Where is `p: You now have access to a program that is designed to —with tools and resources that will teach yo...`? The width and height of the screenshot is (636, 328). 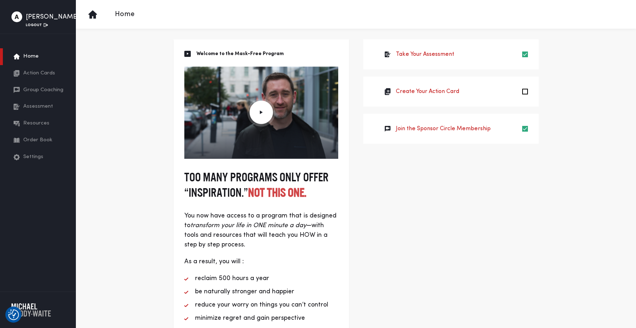
p: You now have access to a program that is designed to —with tools and resources that will teach yo... is located at coordinates (261, 231).